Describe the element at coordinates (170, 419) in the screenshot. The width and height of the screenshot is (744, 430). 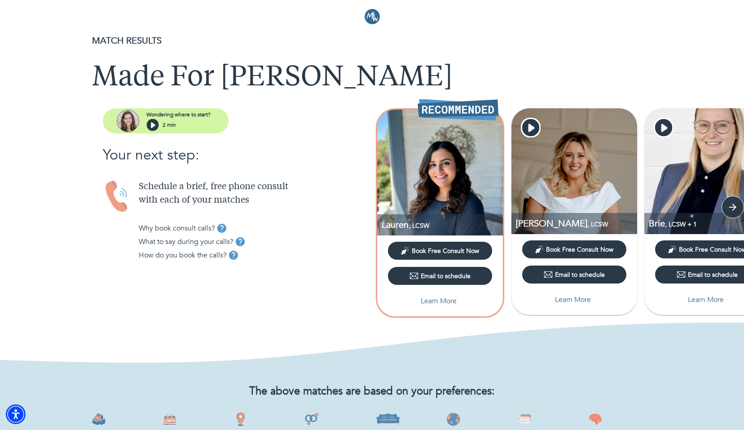
I see `img: Age` at that location.